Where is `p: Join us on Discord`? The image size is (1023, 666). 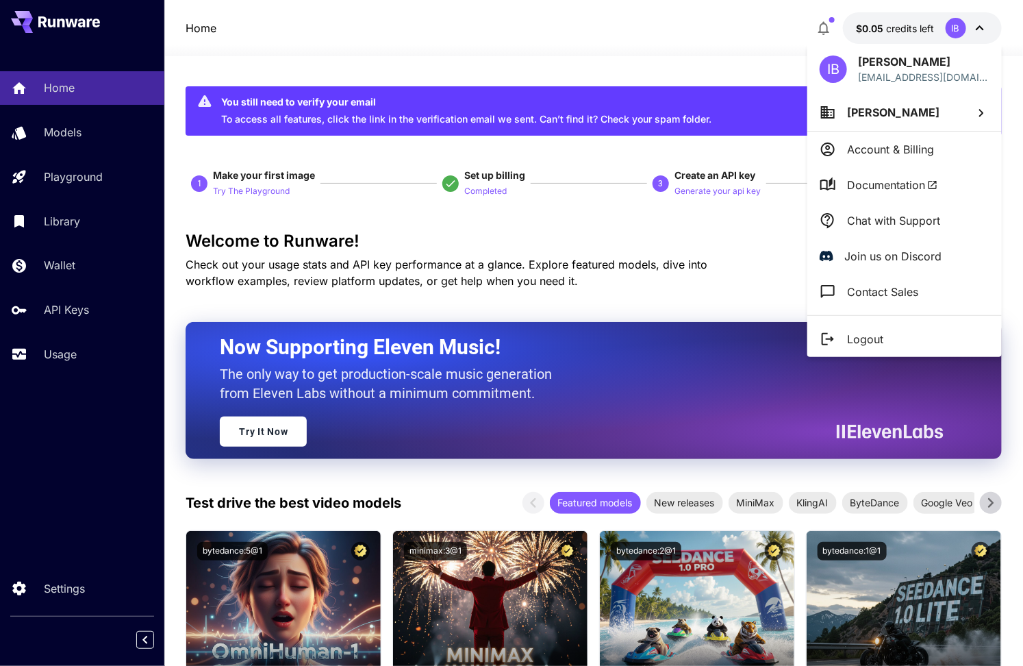 p: Join us on Discord is located at coordinates (893, 256).